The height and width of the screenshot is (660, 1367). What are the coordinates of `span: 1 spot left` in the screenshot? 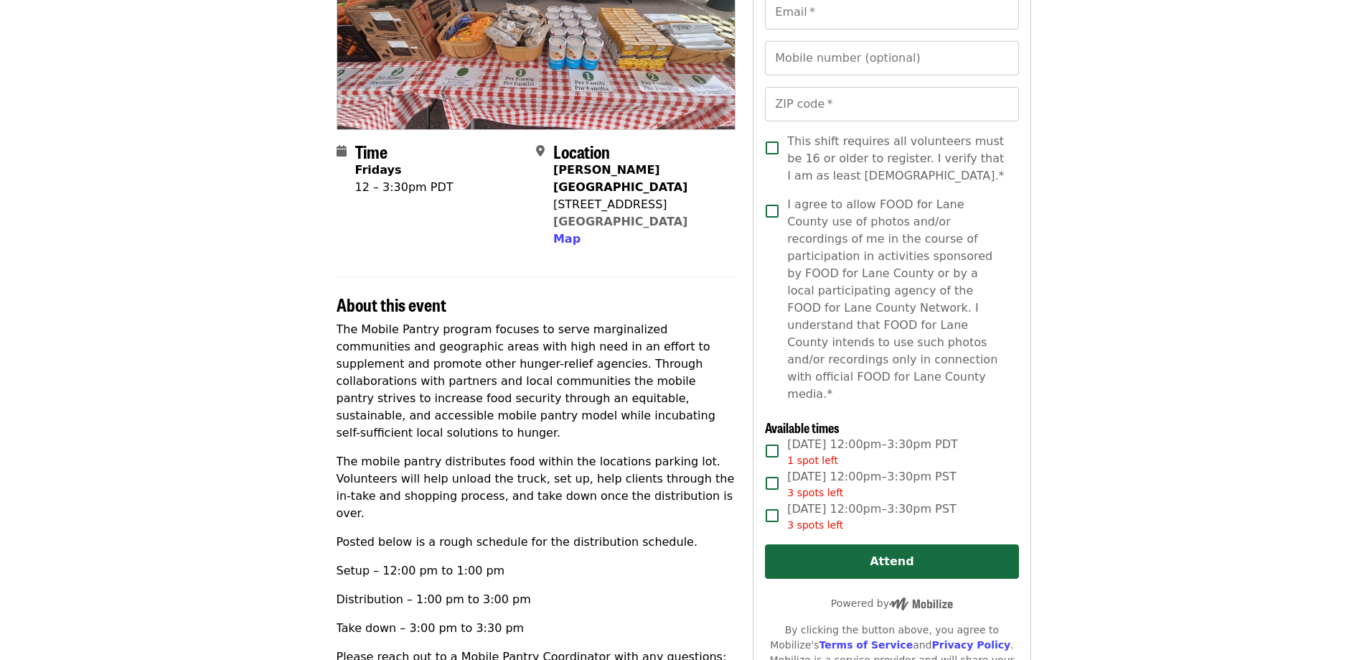 It's located at (812, 460).